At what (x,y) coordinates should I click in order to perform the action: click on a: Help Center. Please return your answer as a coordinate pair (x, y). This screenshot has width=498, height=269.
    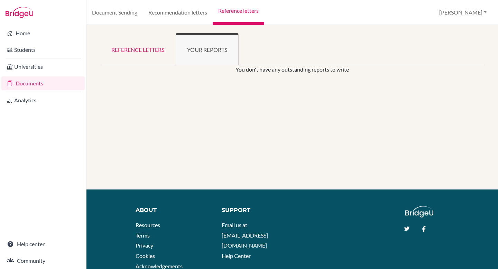
    Looking at the image, I should click on (236, 255).